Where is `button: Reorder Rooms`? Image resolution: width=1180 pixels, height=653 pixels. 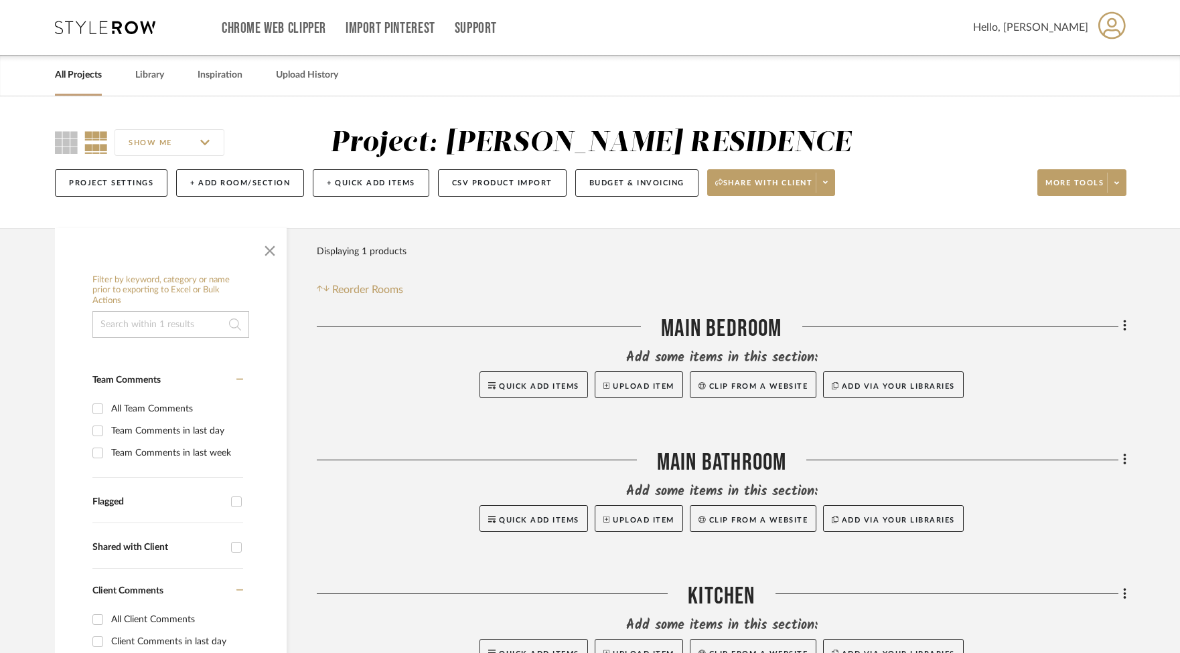
button: Reorder Rooms is located at coordinates (360, 290).